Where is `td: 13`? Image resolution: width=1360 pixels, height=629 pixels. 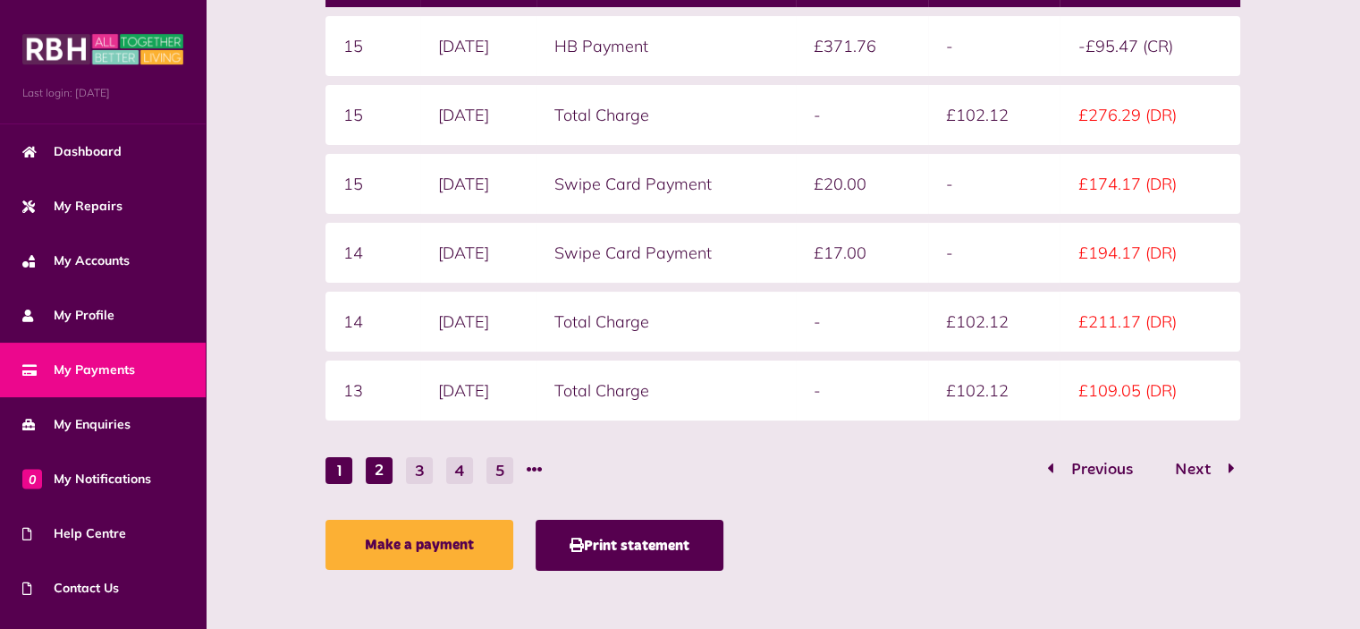 td: 13 is located at coordinates (373, 390).